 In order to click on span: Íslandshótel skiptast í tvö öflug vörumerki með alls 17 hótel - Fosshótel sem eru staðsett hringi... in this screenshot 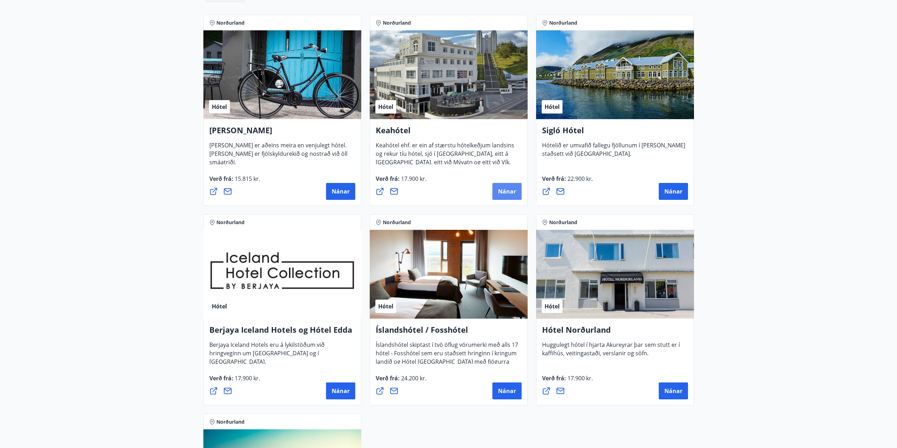, I will do `click(447, 360)`.